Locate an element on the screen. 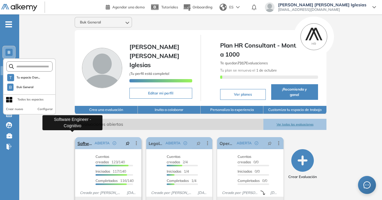 The width and height of the screenshot is (382, 200). span: Te quedan Evaluaciones is located at coordinates (244, 63).